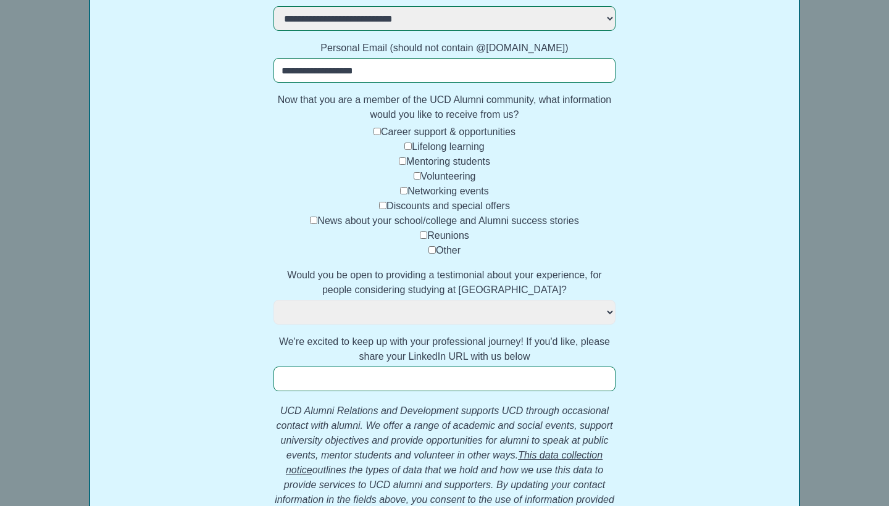  I want to click on label: We're excited to keep up with your professional journey! If you'd like, please share your LinkedI..., so click(444, 349).